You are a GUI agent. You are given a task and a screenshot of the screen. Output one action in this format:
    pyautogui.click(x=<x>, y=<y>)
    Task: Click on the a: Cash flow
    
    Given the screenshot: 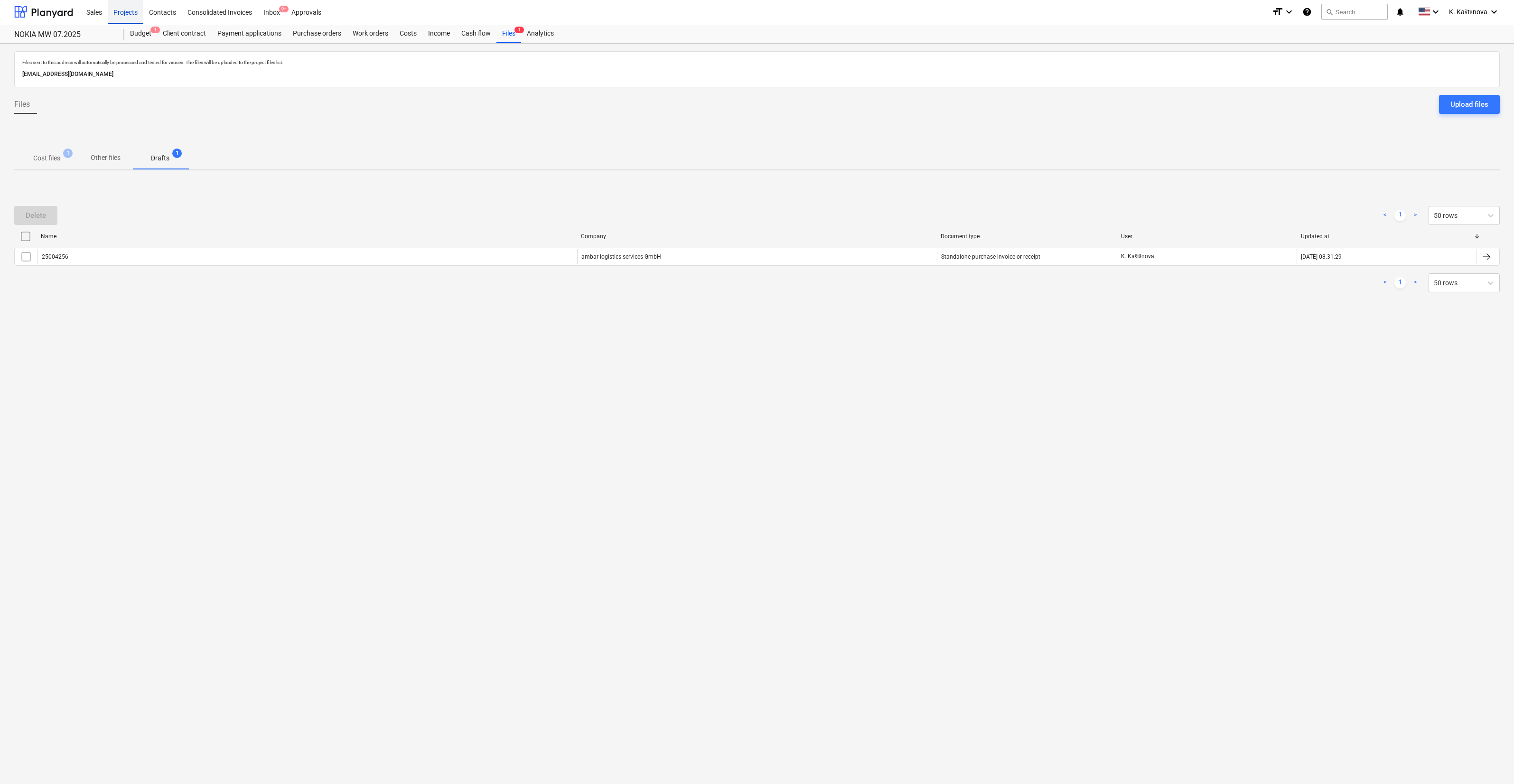 What is the action you would take?
    pyautogui.click(x=476, y=34)
    